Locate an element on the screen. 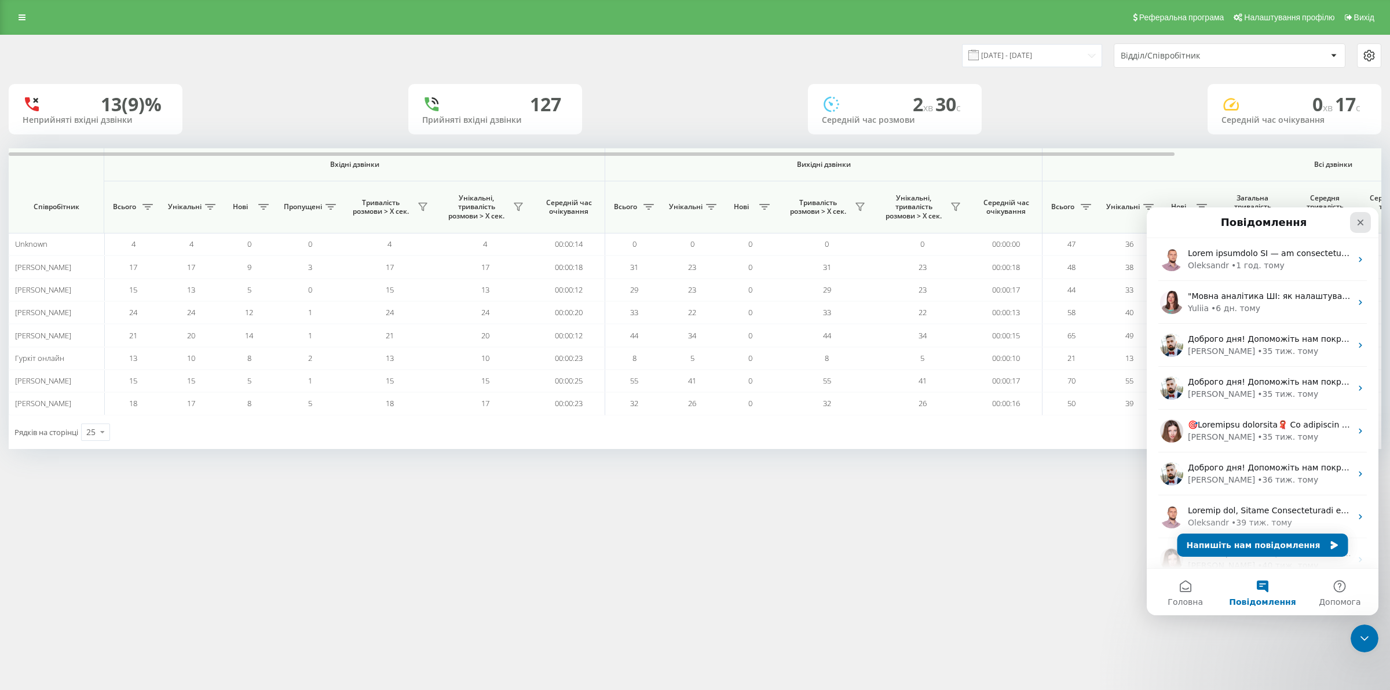 This screenshot has height=690, width=1390. span: 58 is located at coordinates (1071, 312).